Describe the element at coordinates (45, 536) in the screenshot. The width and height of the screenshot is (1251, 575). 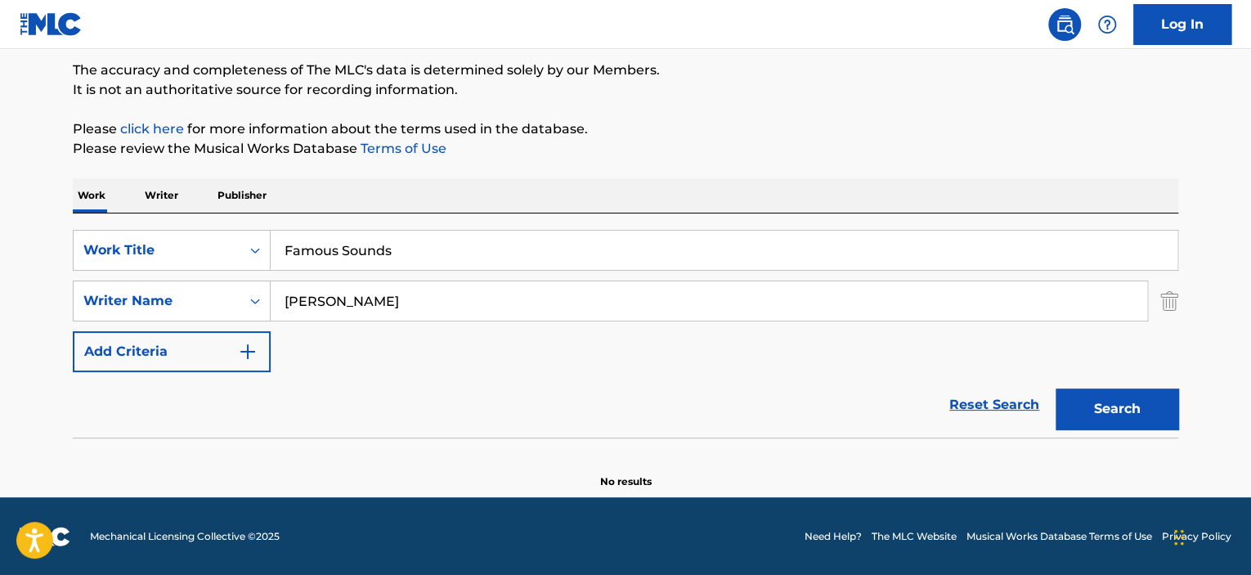
I see `img: logo` at that location.